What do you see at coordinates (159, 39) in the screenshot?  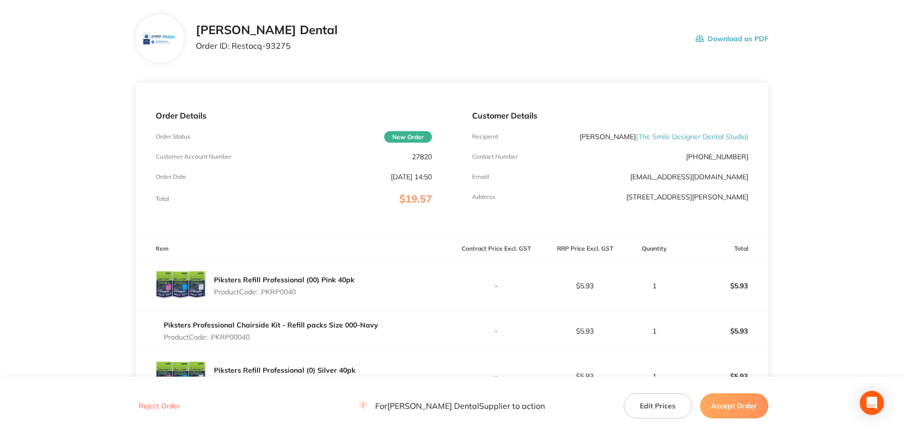 I see `img: bnV5aml6aA` at bounding box center [159, 39].